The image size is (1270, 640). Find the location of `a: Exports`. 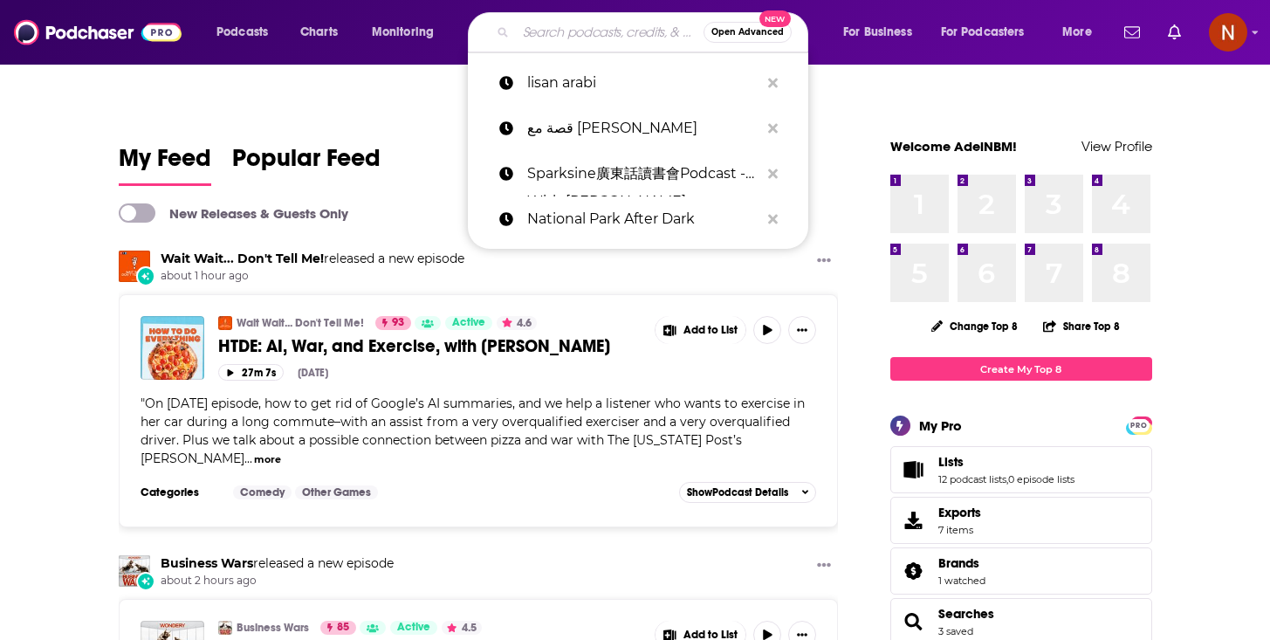

a: Exports is located at coordinates (1021, 520).